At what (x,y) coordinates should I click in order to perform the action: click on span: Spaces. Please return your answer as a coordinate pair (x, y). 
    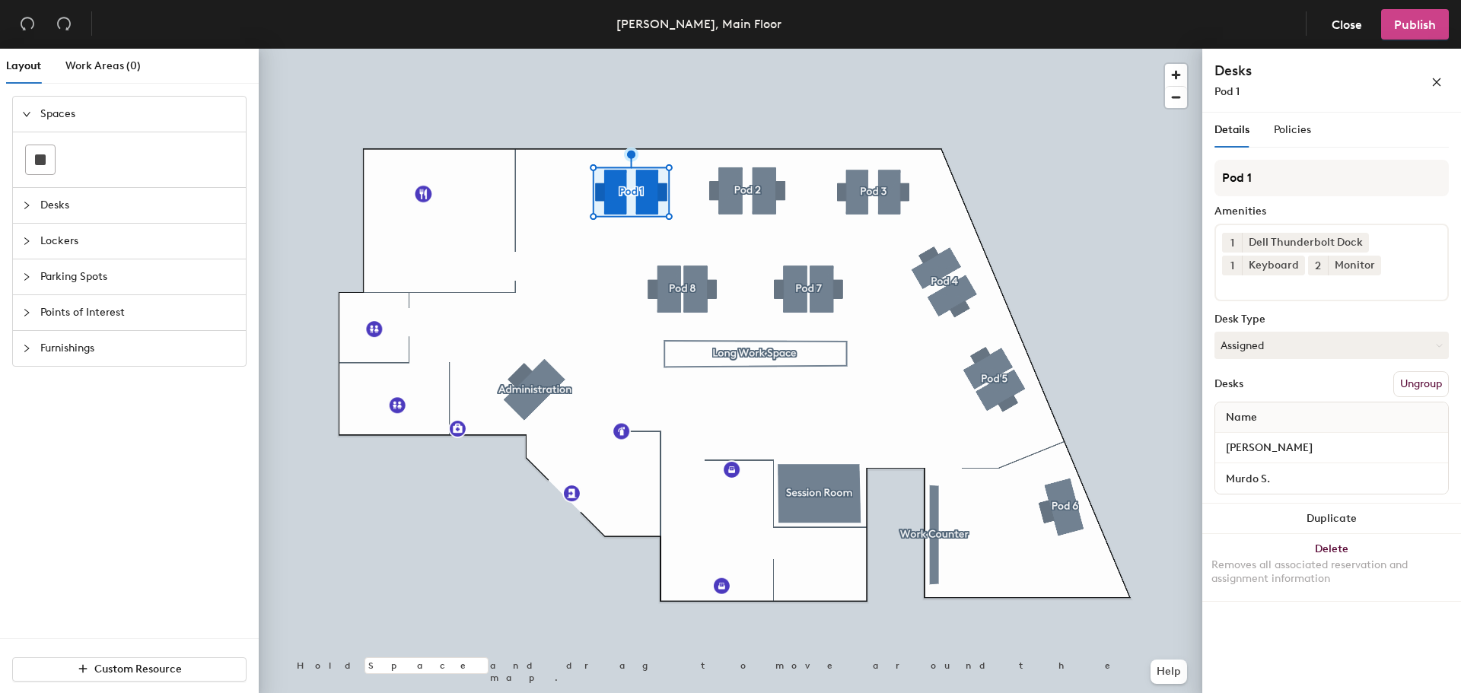
    Looking at the image, I should click on (138, 114).